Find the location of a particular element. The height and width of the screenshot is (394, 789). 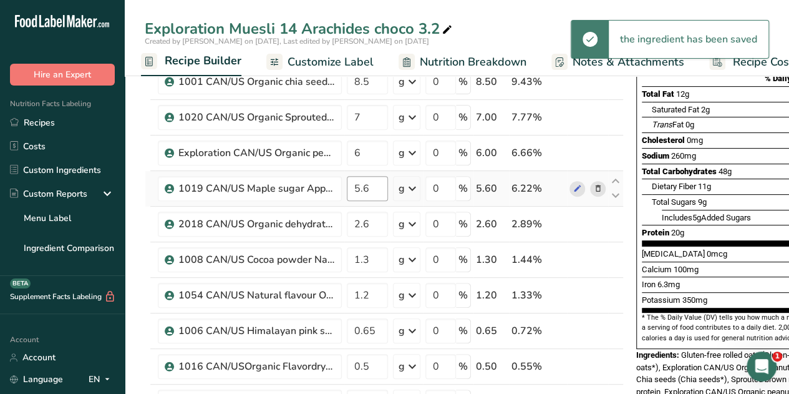

div: 5.60 is located at coordinates (491, 188).